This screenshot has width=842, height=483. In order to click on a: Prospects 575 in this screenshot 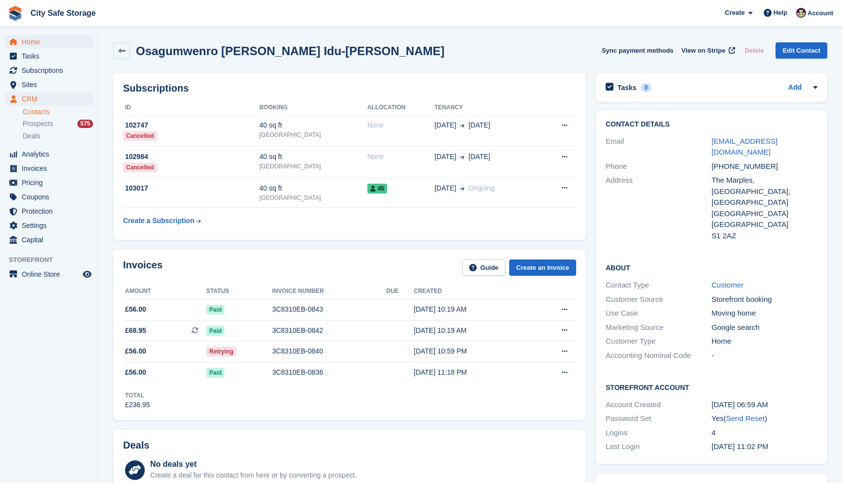, I will do `click(58, 124)`.